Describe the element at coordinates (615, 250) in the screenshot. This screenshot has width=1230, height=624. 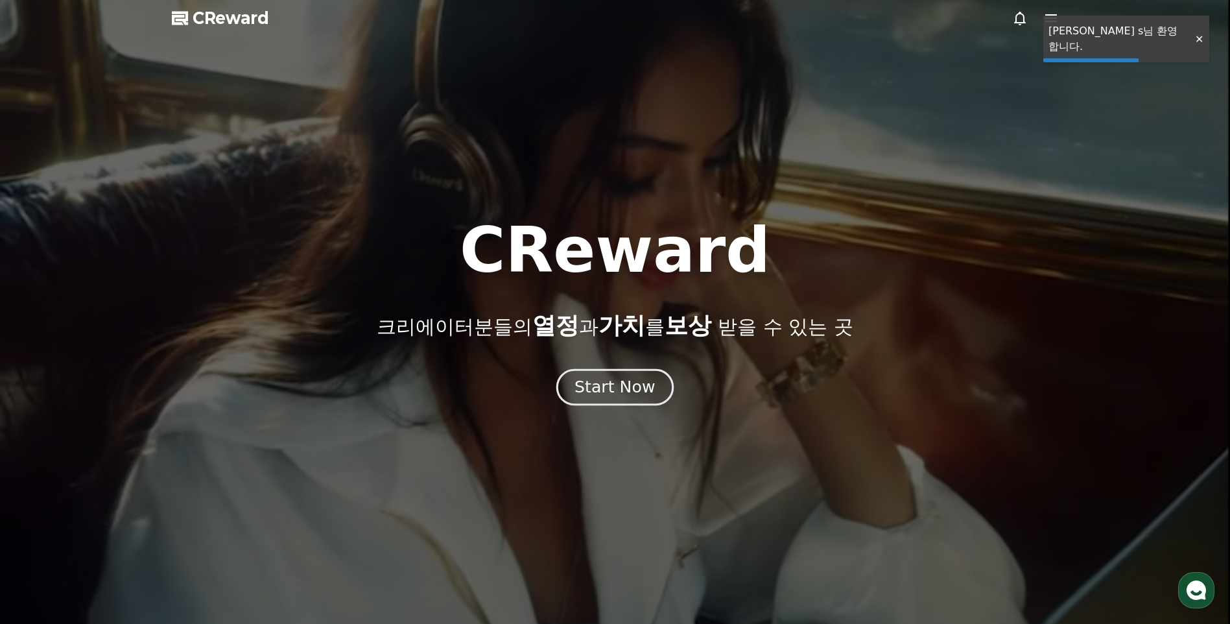
I see `h1: CReward` at that location.